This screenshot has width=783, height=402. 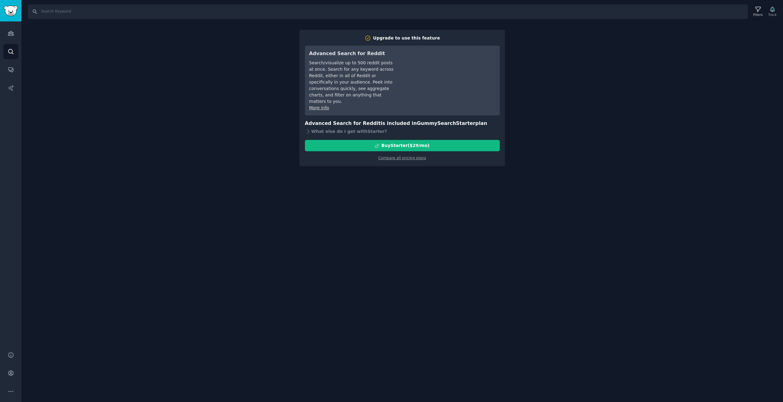 I want to click on h3: Advanced Search for Reddit is included in plan, so click(x=402, y=123).